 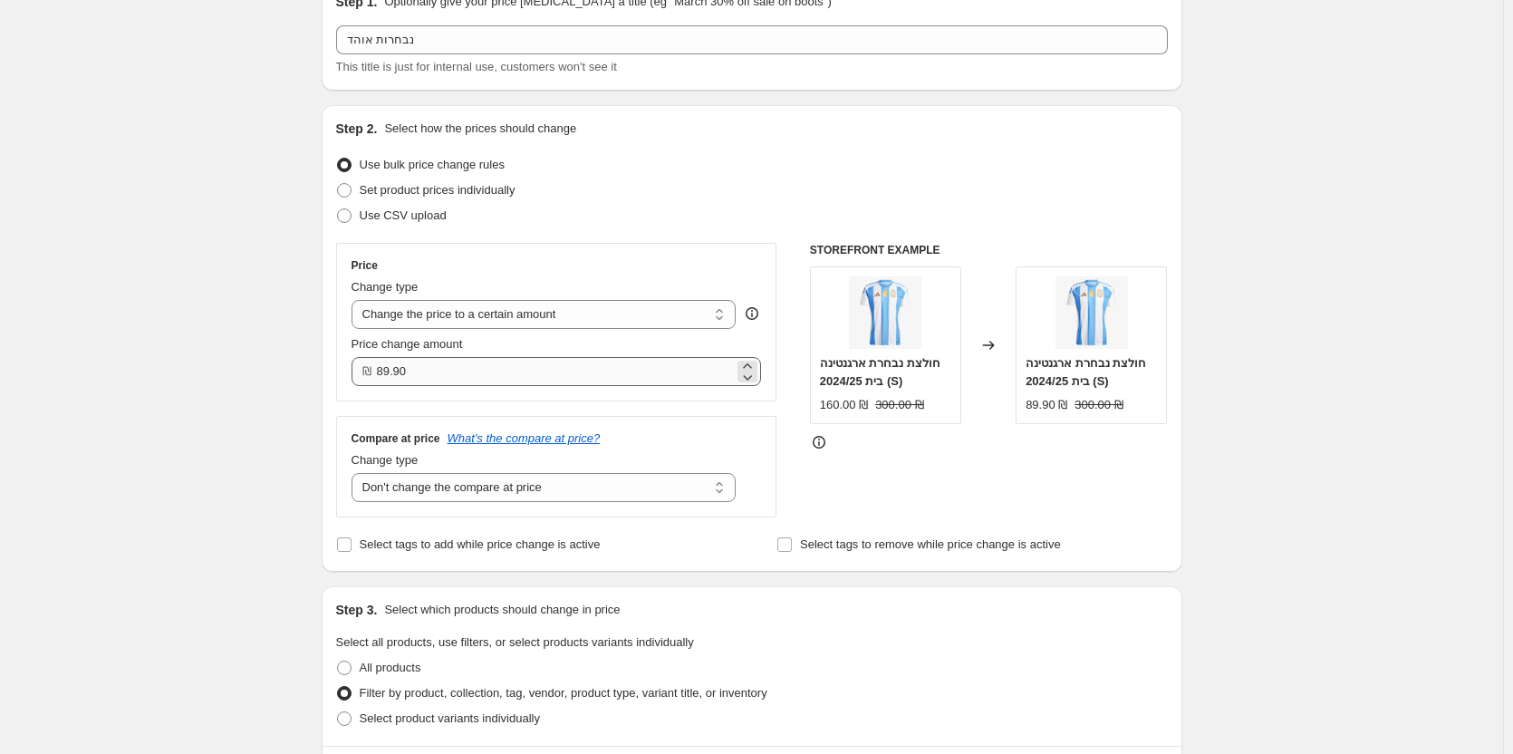 What do you see at coordinates (357, 610) in the screenshot?
I see `h2: Step 3.` at bounding box center [357, 610].